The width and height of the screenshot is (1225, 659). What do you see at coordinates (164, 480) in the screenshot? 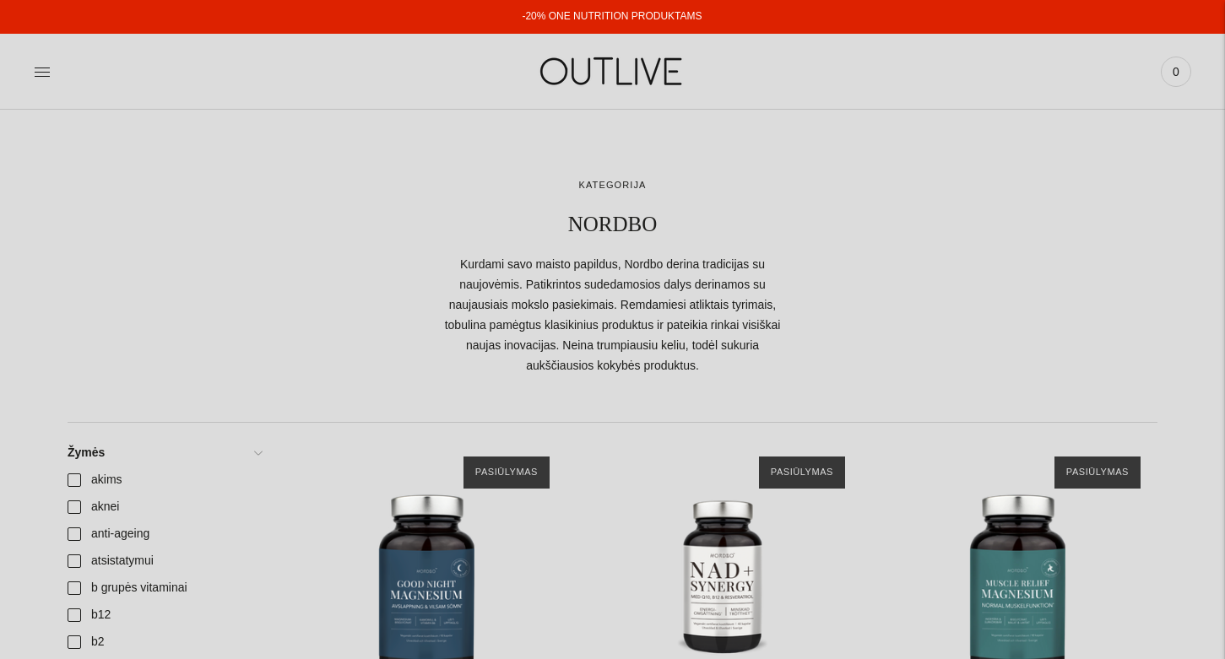
I see `a: akims` at bounding box center [164, 480].